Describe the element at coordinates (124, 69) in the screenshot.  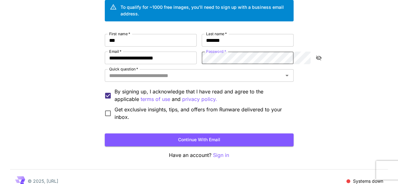
I see `label: Quick question` at that location.